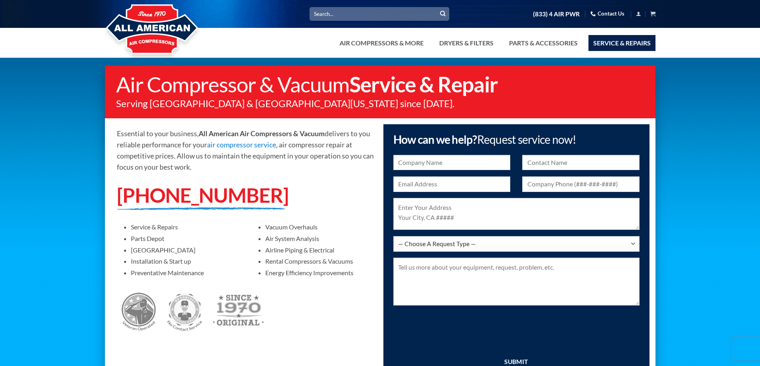 This screenshot has height=366, width=760. I want to click on p: Rental Compressors & Vacuums, so click(319, 261).